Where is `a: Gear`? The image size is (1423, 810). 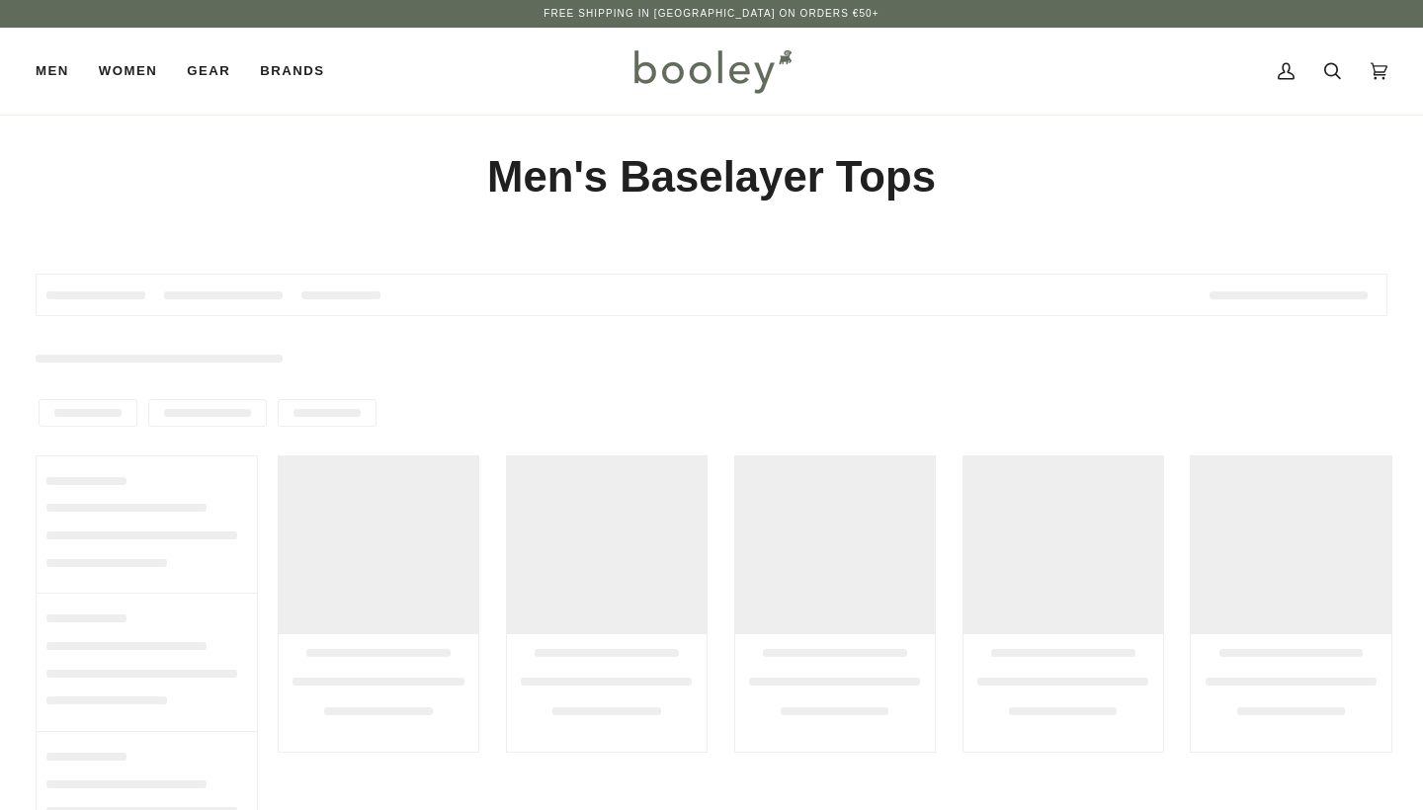
a: Gear is located at coordinates (208, 71).